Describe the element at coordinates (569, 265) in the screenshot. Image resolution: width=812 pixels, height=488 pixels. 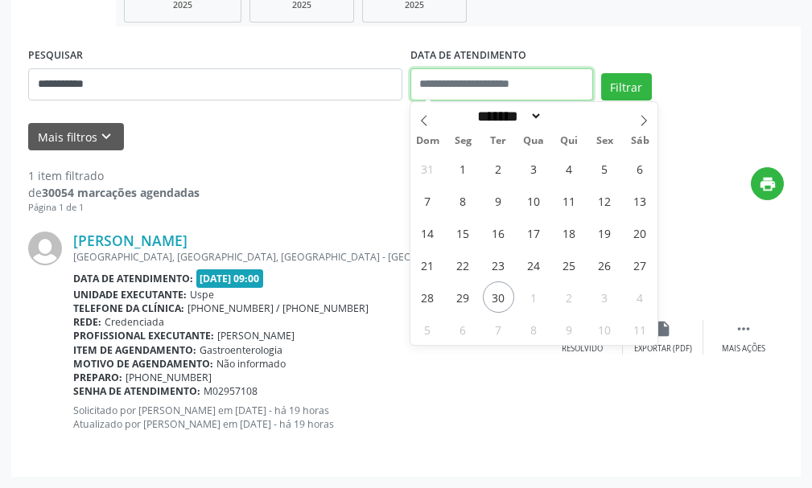
I see `span: Setembro 25, 2025` at that location.